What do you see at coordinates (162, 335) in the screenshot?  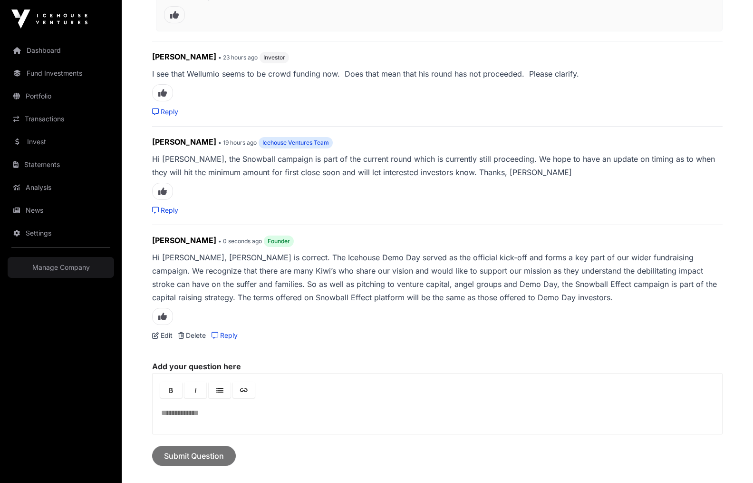 I see `a: Edit` at bounding box center [162, 335].